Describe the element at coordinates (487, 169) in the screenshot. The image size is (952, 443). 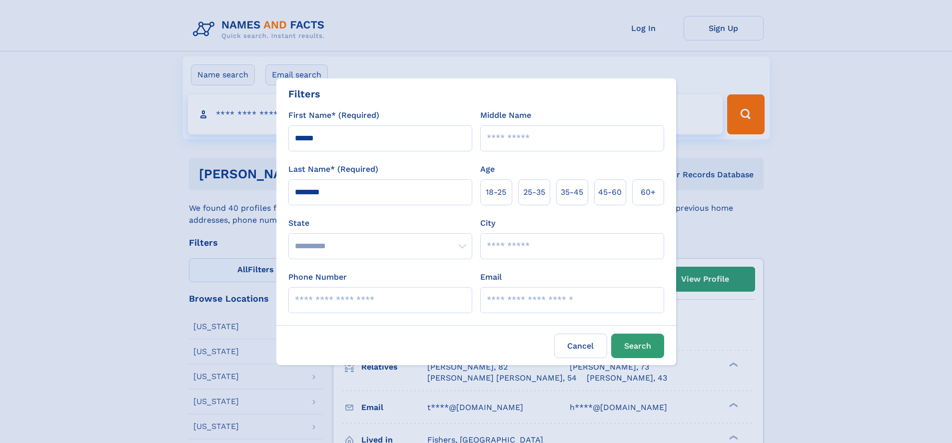
I see `label: Age` at that location.